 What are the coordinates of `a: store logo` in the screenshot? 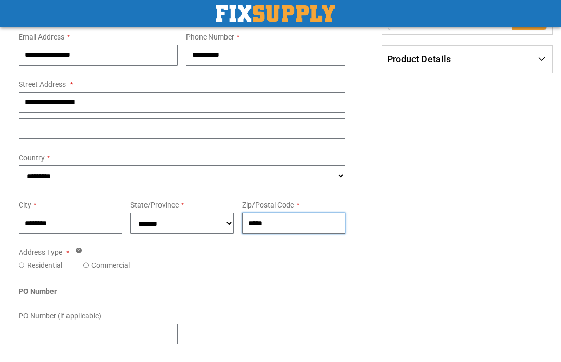 It's located at (275, 14).